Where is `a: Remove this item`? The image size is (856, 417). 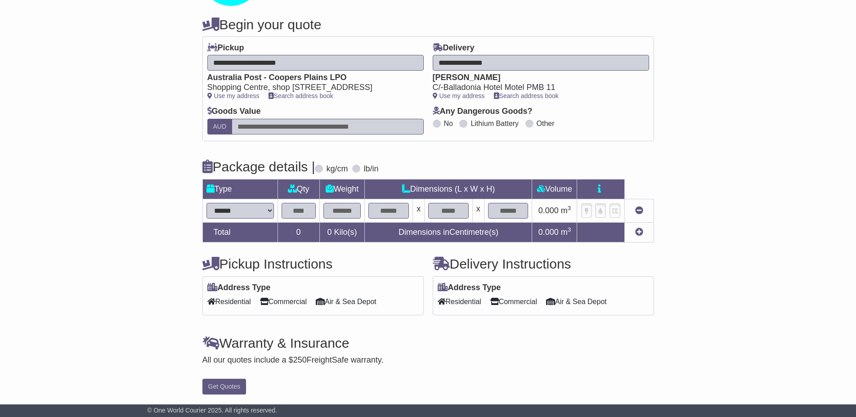
a: Remove this item is located at coordinates (639, 211).